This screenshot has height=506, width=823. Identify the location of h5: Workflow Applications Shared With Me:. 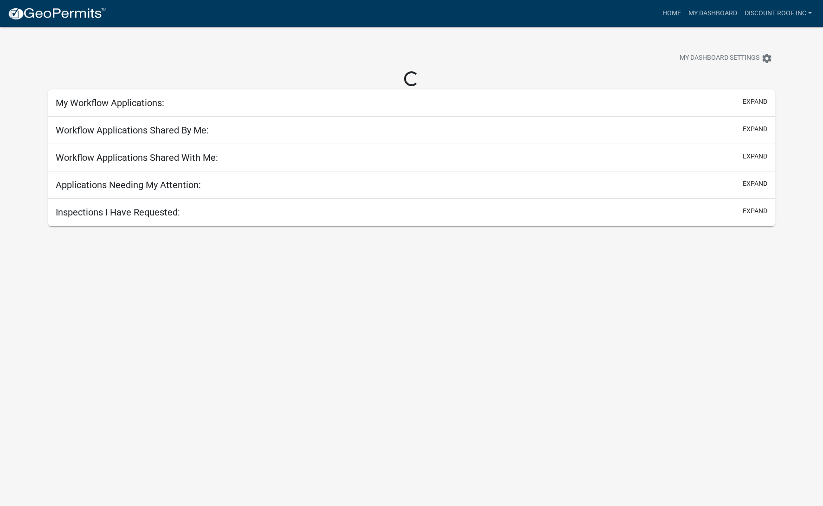
(137, 158).